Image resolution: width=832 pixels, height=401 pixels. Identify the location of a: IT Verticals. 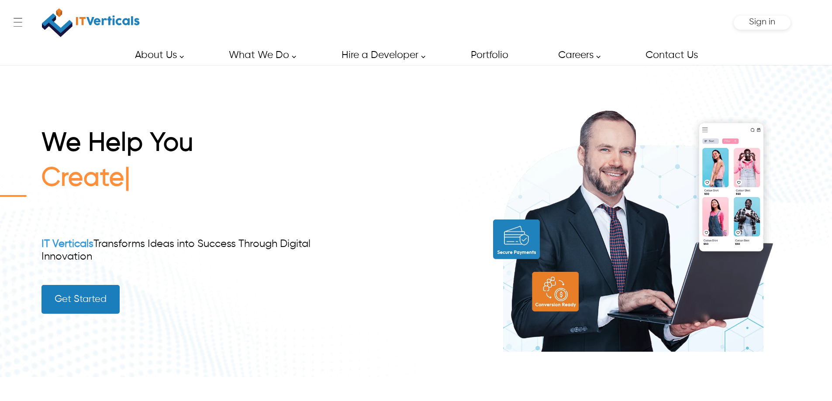
(67, 244).